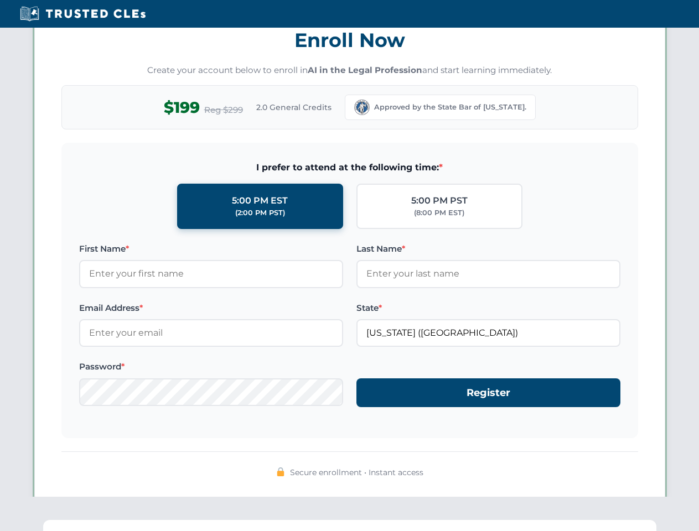  What do you see at coordinates (211, 274) in the screenshot?
I see `input: Enter your first name` at bounding box center [211, 274].